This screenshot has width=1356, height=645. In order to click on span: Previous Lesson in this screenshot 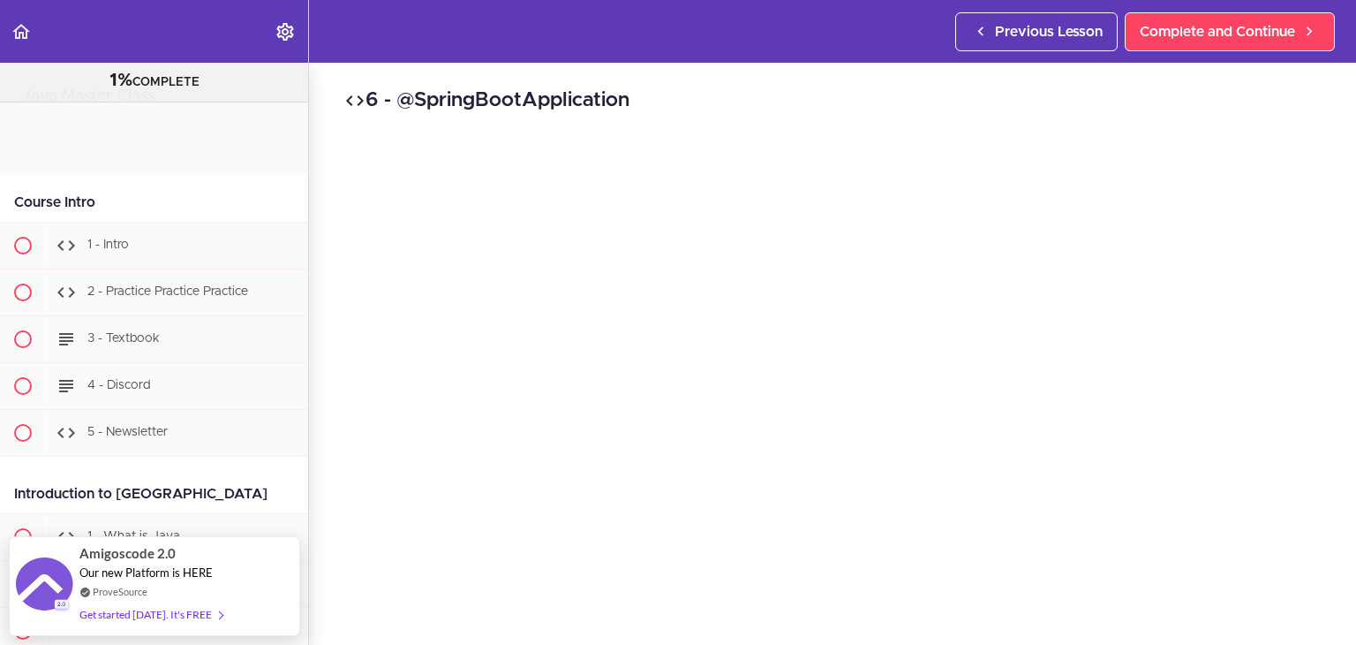, I will do `click(1049, 32)`.